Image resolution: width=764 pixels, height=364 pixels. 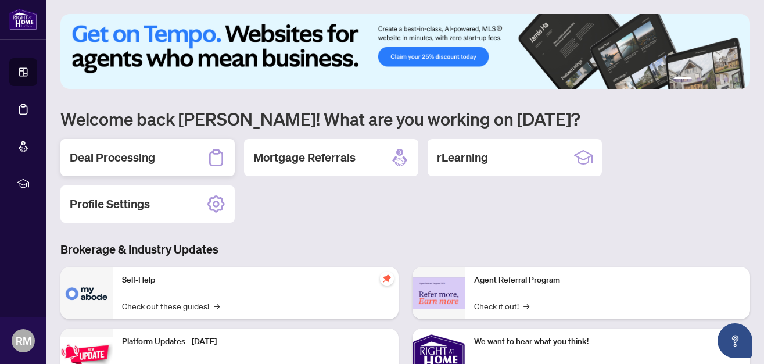 What do you see at coordinates (439, 293) in the screenshot?
I see `img: Agent Referral Program` at bounding box center [439, 293].